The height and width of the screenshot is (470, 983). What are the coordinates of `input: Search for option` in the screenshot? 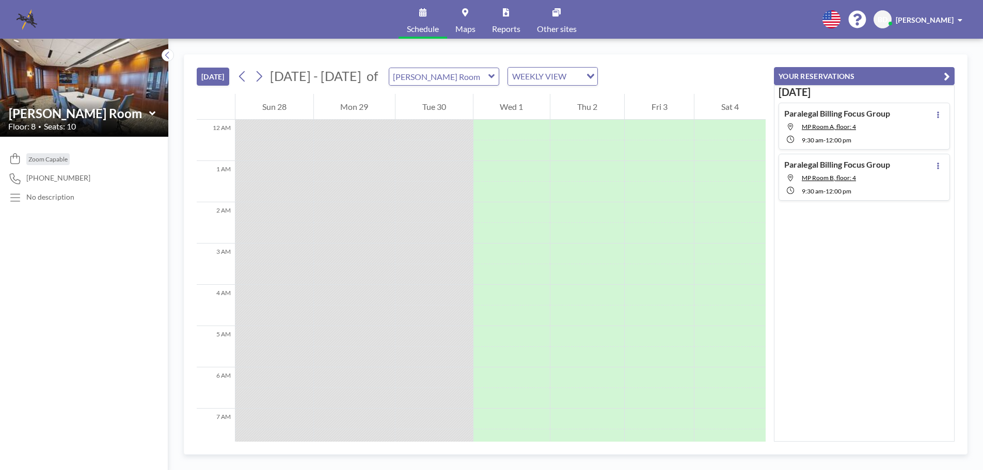 It's located at (575, 76).